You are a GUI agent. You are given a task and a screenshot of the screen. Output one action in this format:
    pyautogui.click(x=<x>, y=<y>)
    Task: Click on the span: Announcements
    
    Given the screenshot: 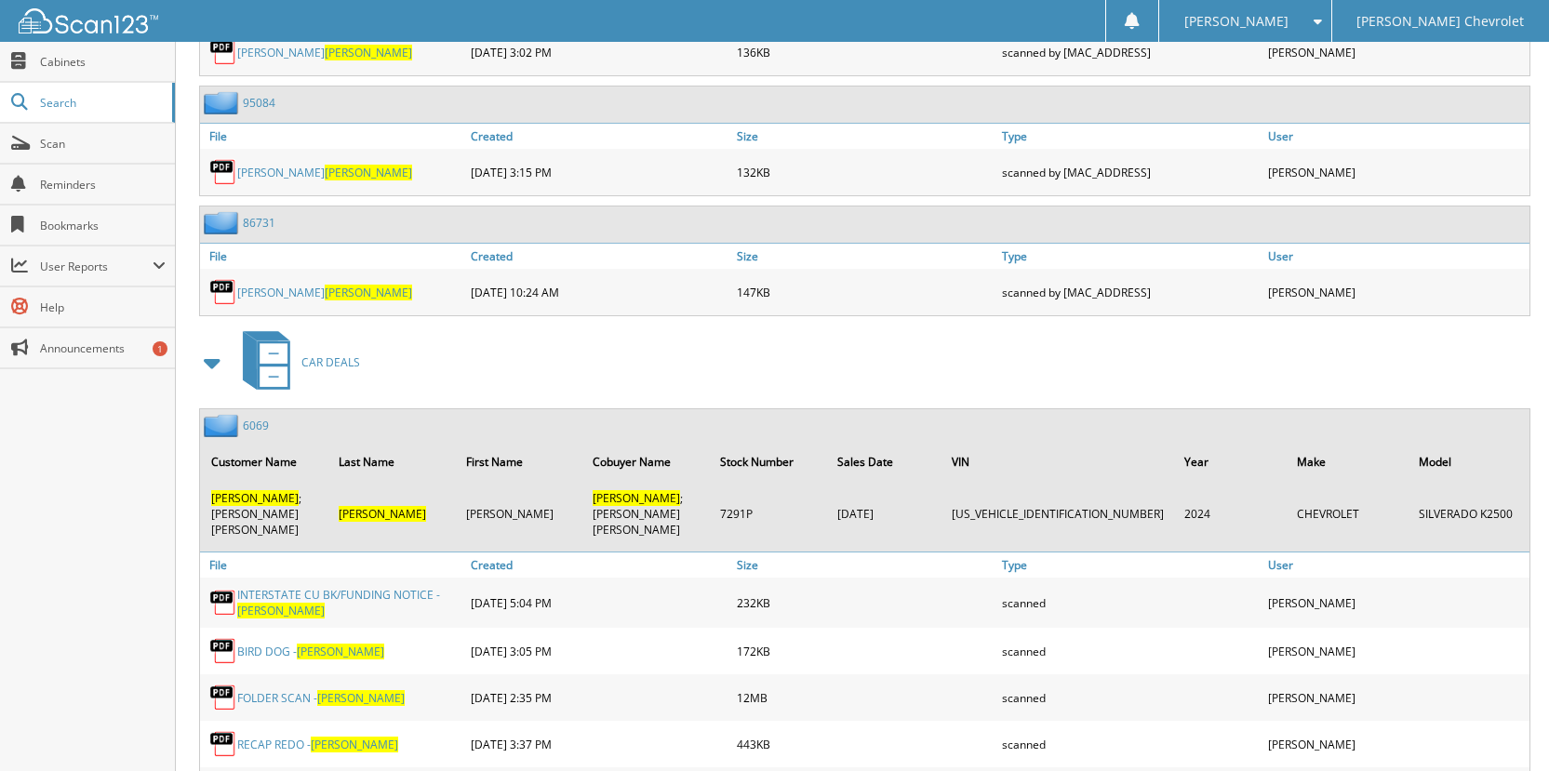 What is the action you would take?
    pyautogui.click(x=102, y=348)
    